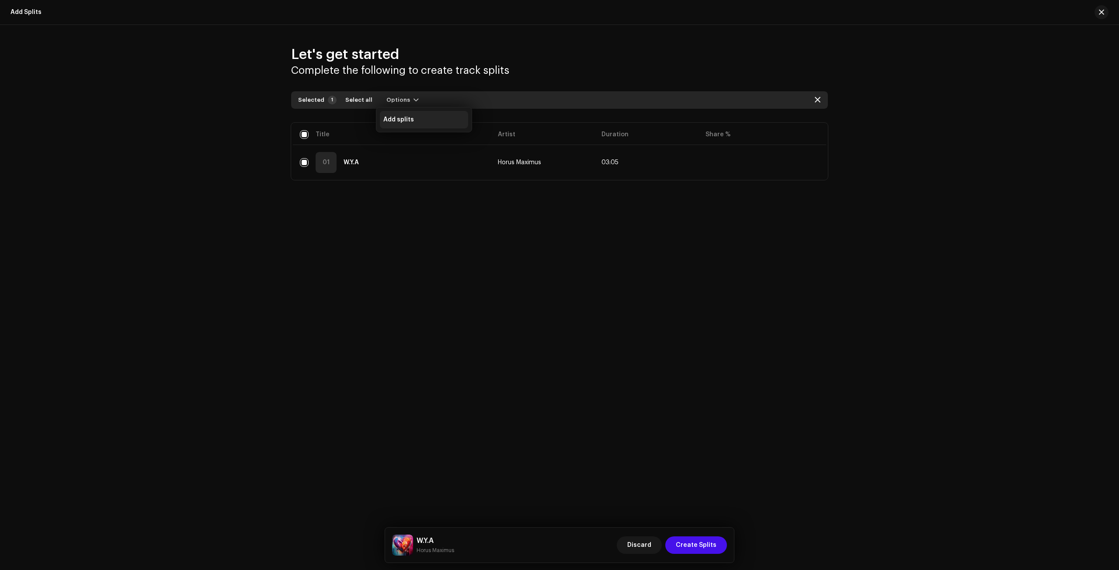 The width and height of the screenshot is (1119, 570). What do you see at coordinates (403, 100) in the screenshot?
I see `button: Options` at bounding box center [403, 100].